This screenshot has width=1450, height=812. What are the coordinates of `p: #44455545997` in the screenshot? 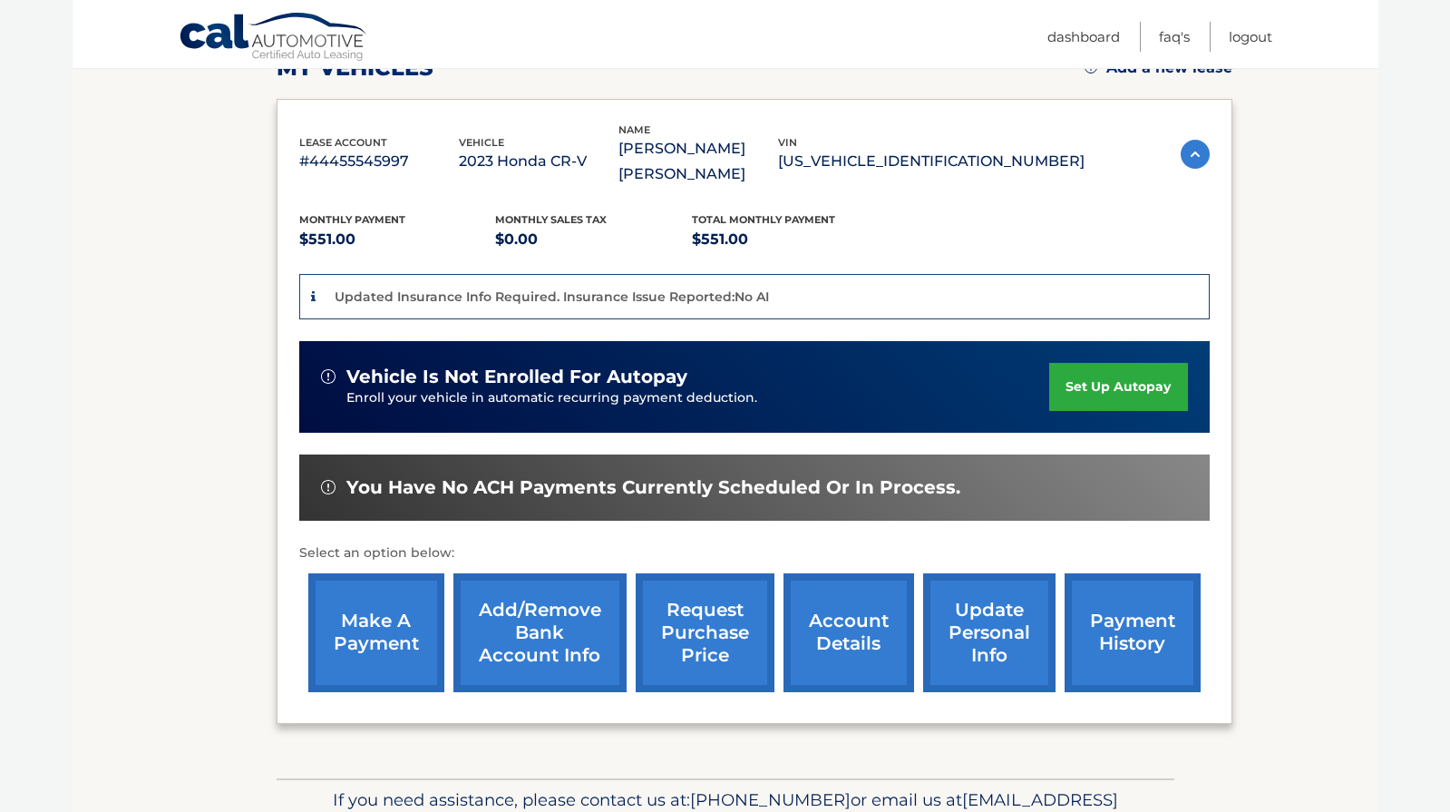 It's located at (379, 161).